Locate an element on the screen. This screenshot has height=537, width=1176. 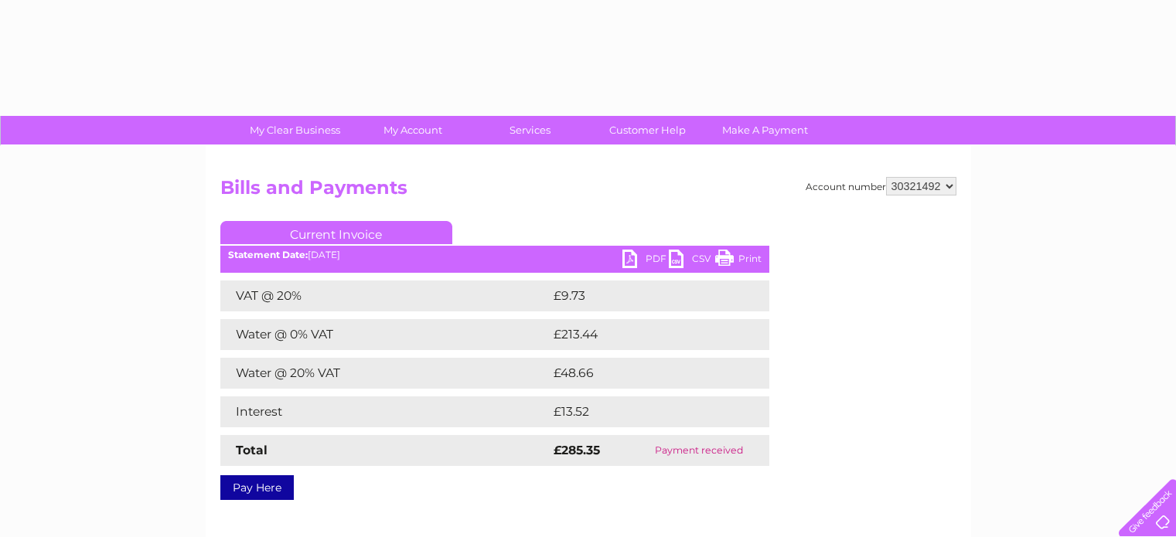
td: £9.73 is located at coordinates (641, 296).